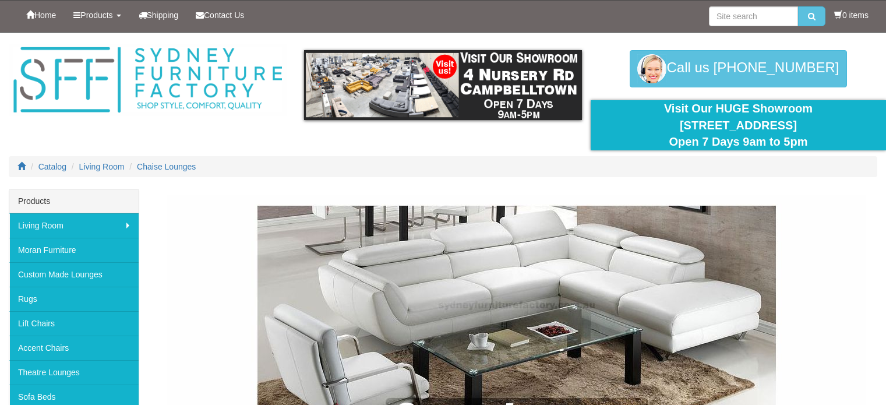 The height and width of the screenshot is (405, 886). I want to click on a: Theatre Lounges, so click(74, 372).